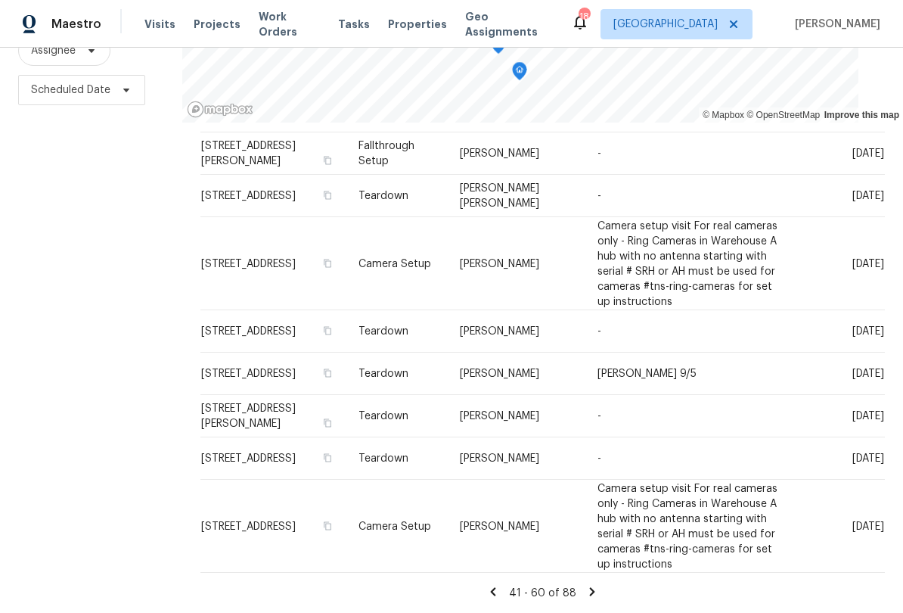 Image resolution: width=903 pixels, height=613 pixels. What do you see at coordinates (520, 73) in the screenshot?
I see `div: Map marker` at bounding box center [520, 73].